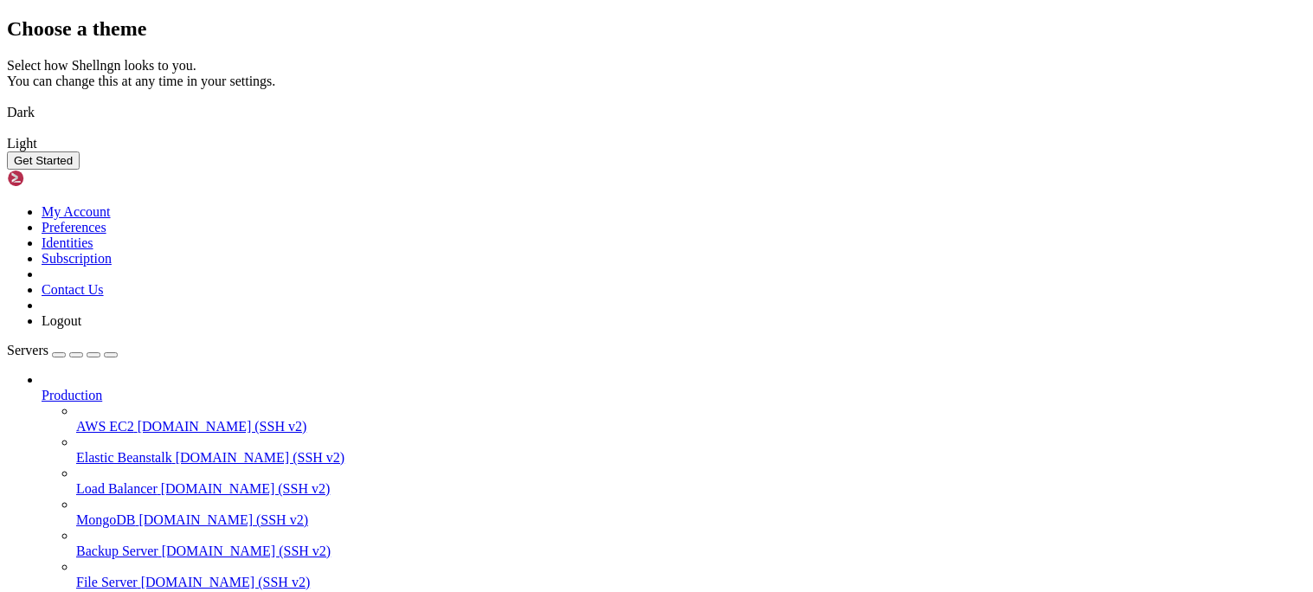 The width and height of the screenshot is (1313, 592). I want to click on div: Light, so click(656, 144).